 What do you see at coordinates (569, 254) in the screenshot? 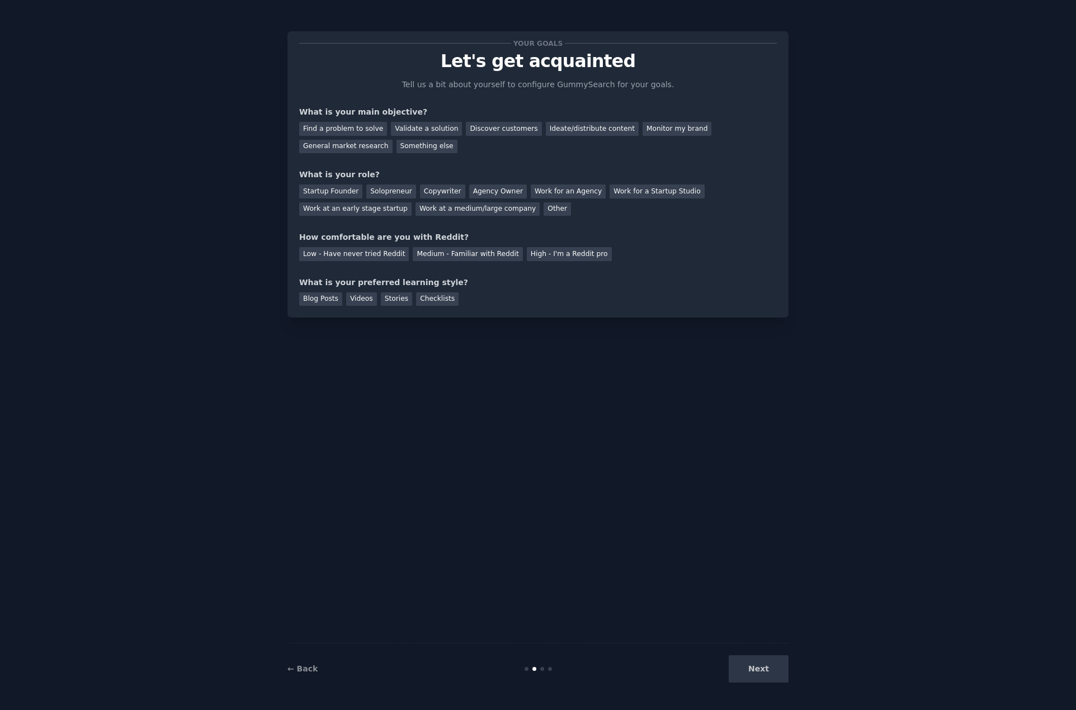
I see `div: High - I'm a Reddit pro` at bounding box center [569, 254].